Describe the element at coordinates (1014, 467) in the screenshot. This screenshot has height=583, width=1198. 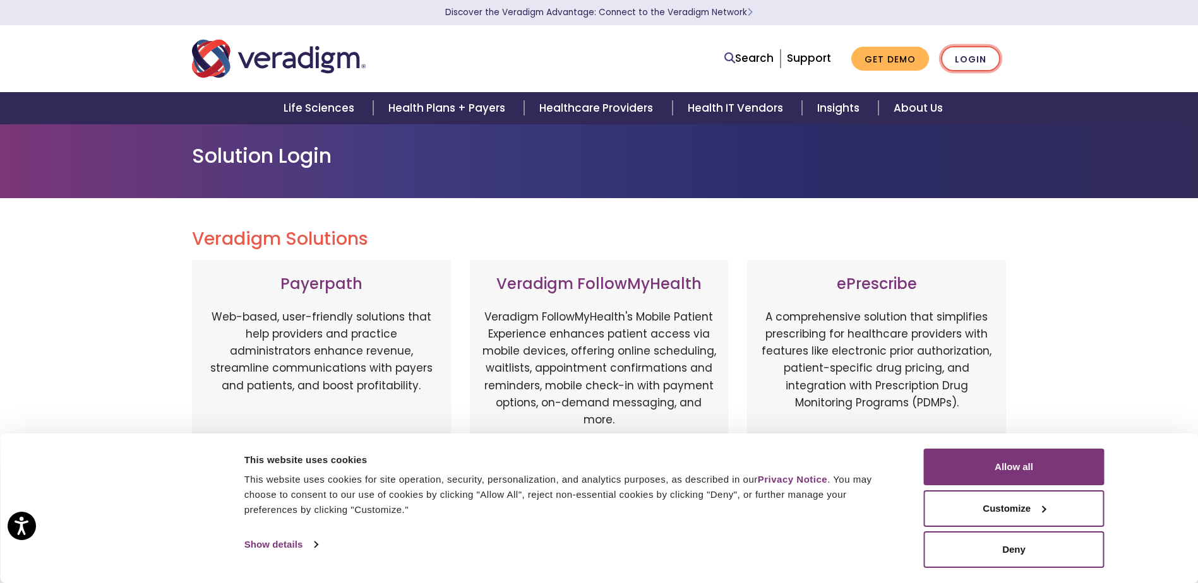
I see `button: Allow all` at that location.